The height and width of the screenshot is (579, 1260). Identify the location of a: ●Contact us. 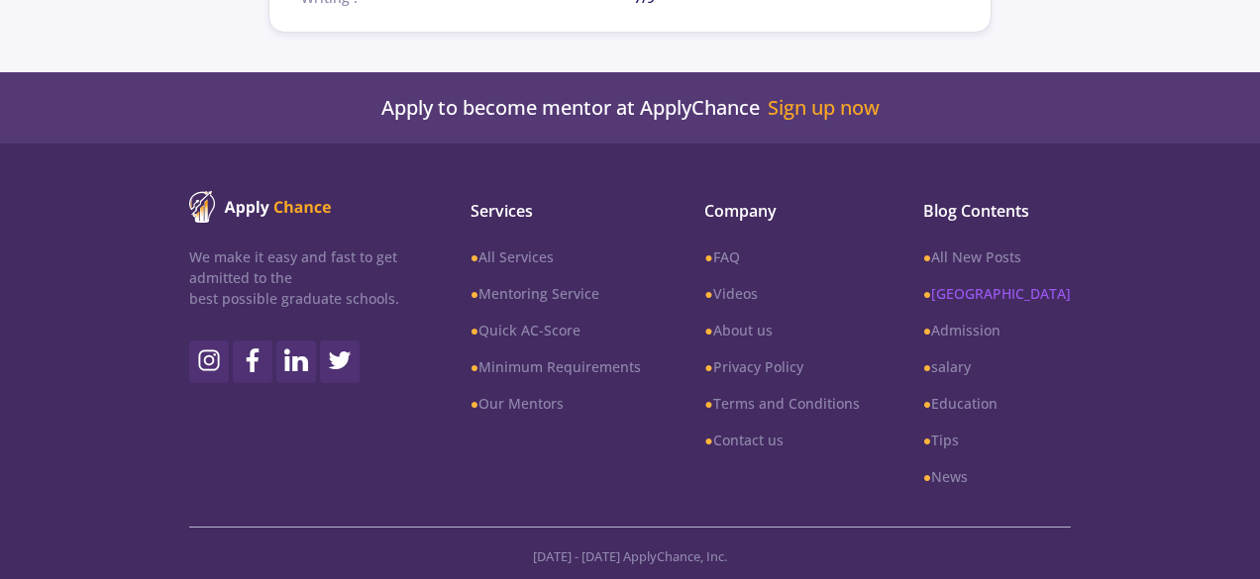
(781, 440).